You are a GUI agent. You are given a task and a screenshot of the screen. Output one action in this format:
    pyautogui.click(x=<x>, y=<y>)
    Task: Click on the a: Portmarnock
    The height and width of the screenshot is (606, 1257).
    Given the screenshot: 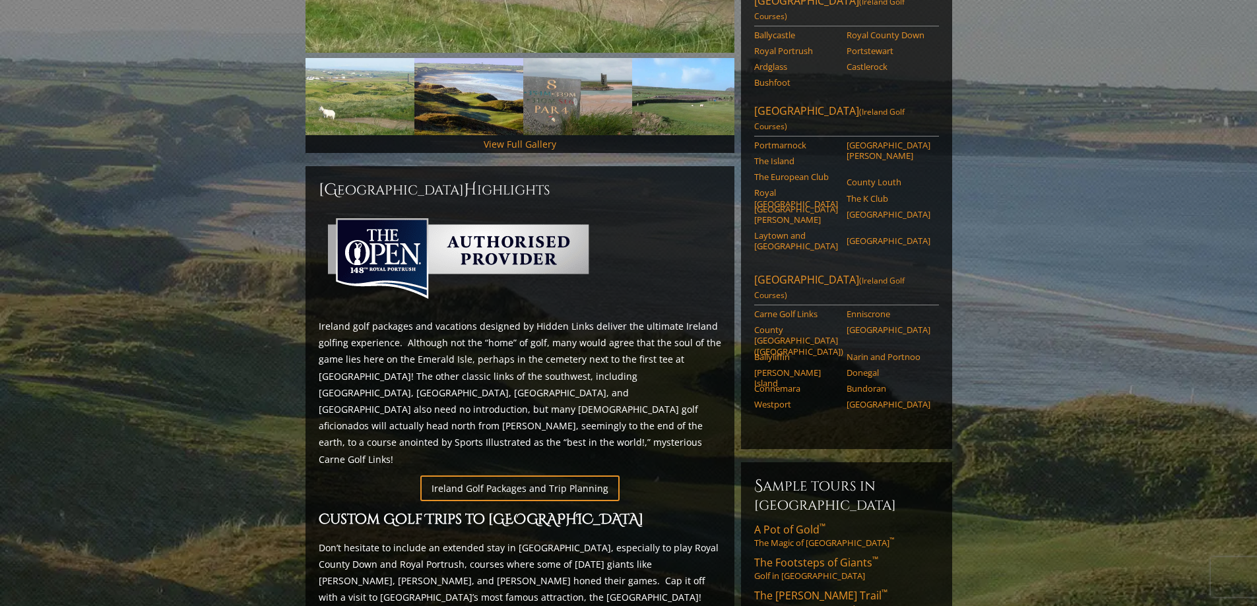 What is the action you would take?
    pyautogui.click(x=796, y=145)
    